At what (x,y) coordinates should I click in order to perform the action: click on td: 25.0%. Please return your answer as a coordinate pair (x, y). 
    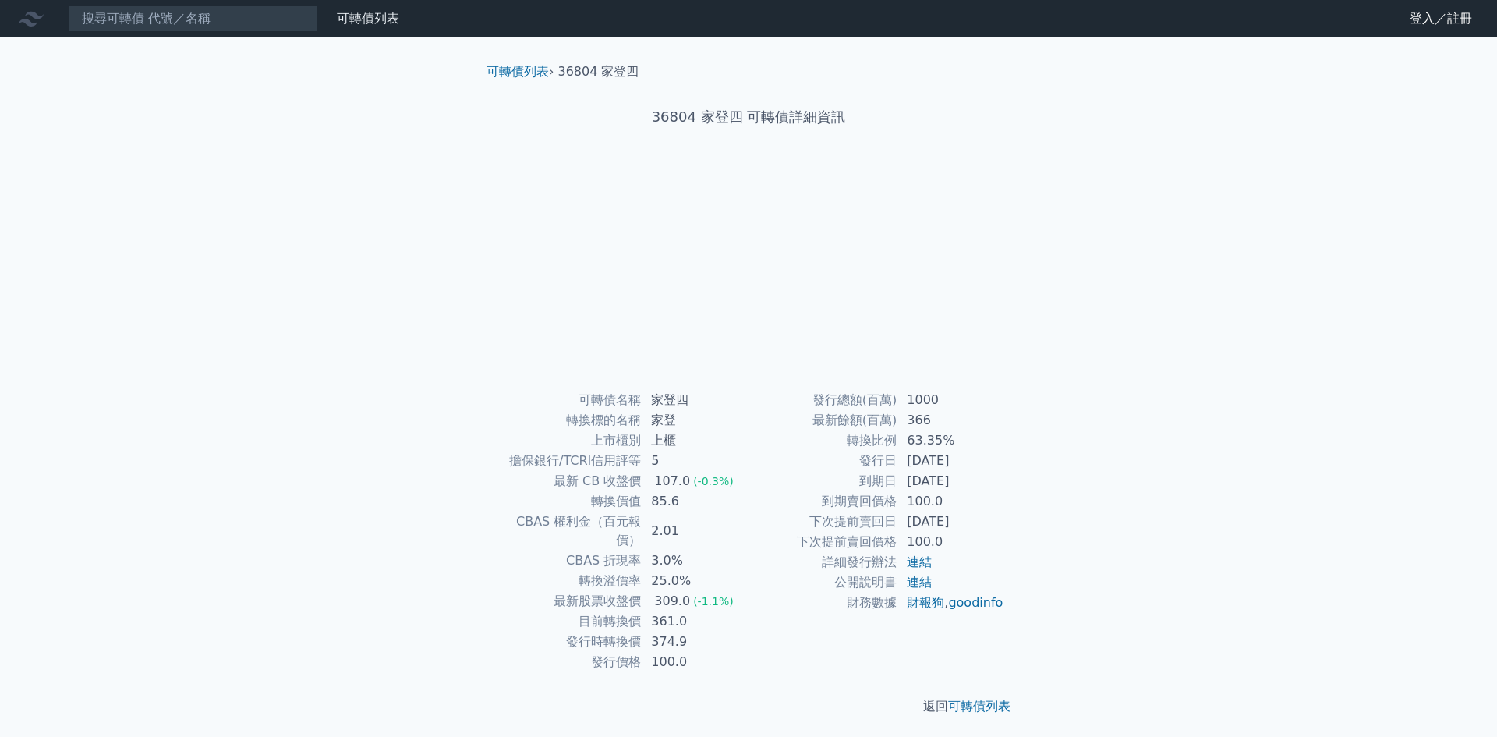
    Looking at the image, I should click on (695, 581).